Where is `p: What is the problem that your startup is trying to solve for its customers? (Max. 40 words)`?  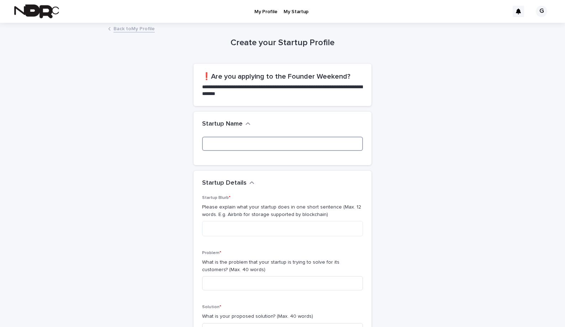 p: What is the problem that your startup is trying to solve for its customers? (Max. 40 words) is located at coordinates (282, 266).